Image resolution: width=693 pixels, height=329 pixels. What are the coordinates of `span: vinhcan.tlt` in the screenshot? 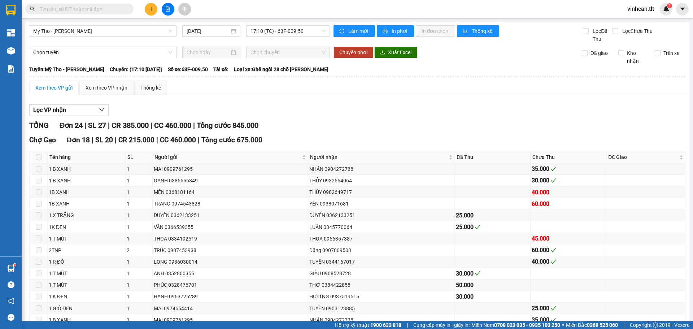 It's located at (641, 9).